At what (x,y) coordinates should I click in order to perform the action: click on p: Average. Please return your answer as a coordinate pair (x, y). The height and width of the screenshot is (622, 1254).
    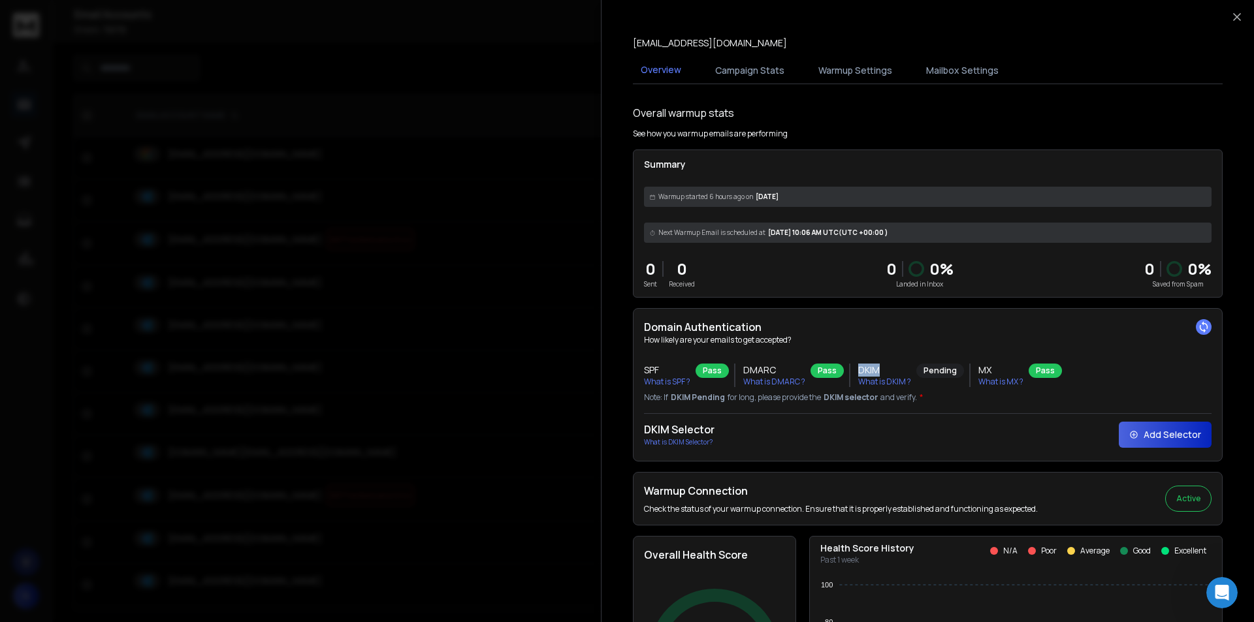
    Looking at the image, I should click on (1094, 551).